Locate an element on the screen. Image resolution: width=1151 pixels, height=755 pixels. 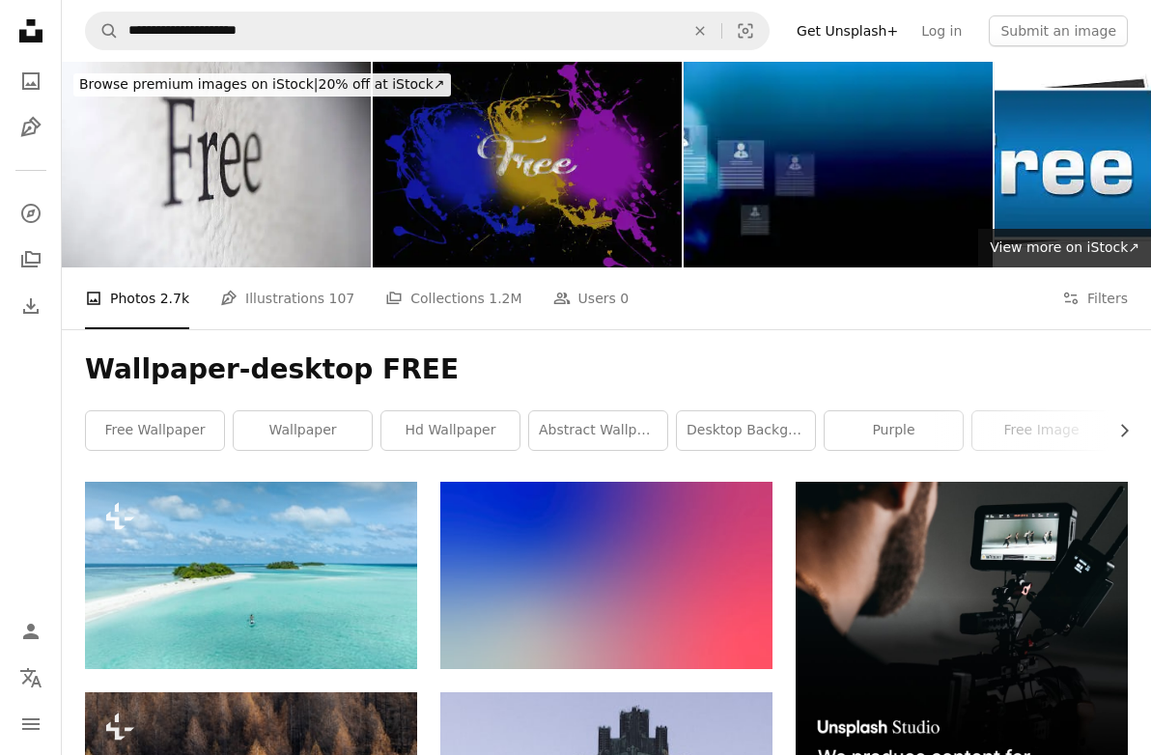
a: Illustrations 107 is located at coordinates (287, 298).